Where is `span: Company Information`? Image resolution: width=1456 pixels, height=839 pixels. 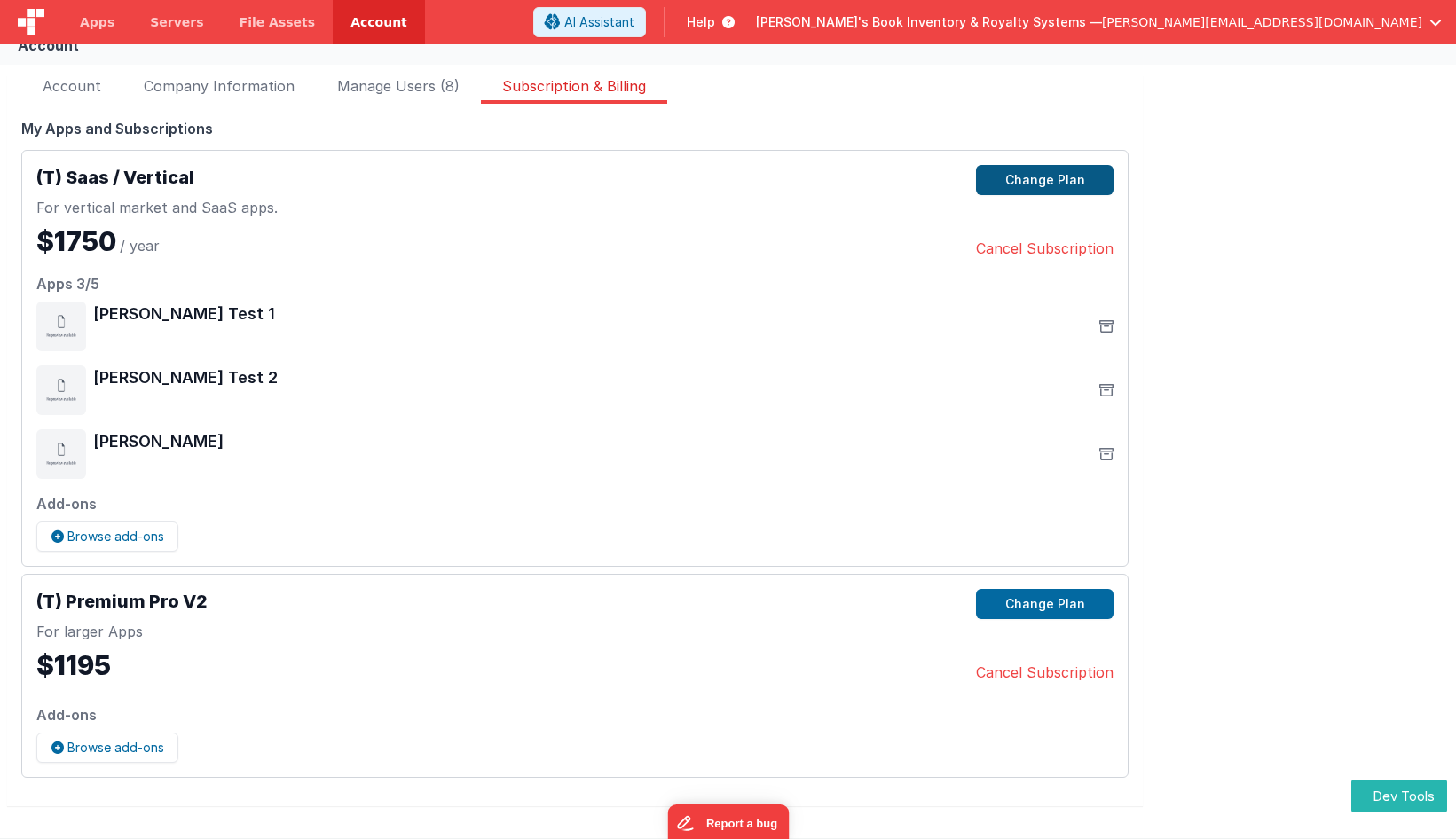
span: Company Information is located at coordinates (219, 89).